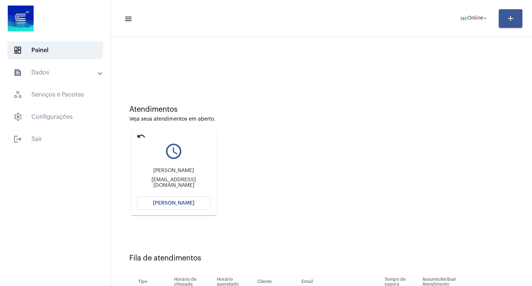 Image resolution: width=532 pixels, height=286 pixels. I want to click on span: Online, so click(475, 18).